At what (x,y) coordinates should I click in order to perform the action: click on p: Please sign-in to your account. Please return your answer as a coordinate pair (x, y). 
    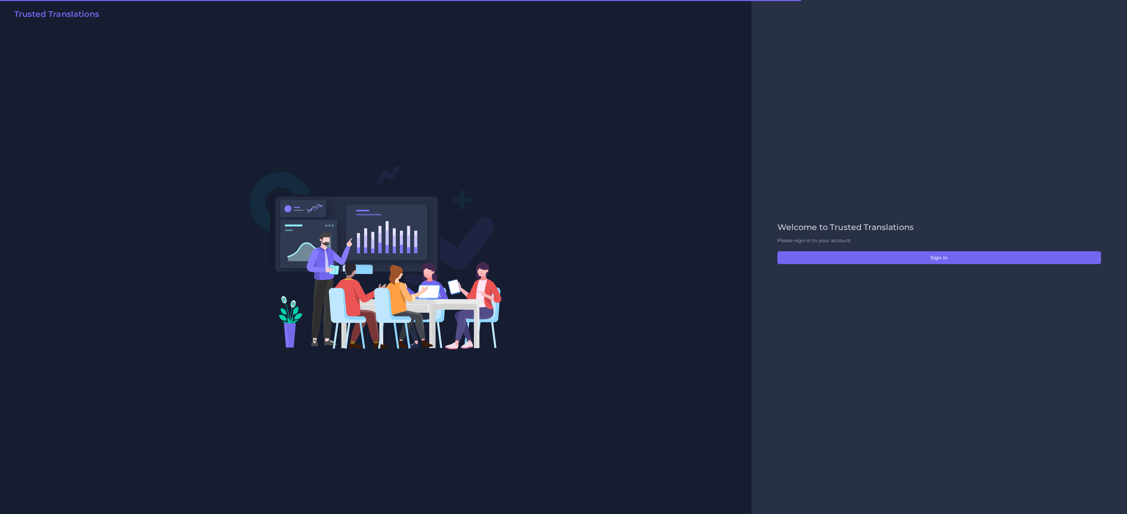
    Looking at the image, I should click on (939, 240).